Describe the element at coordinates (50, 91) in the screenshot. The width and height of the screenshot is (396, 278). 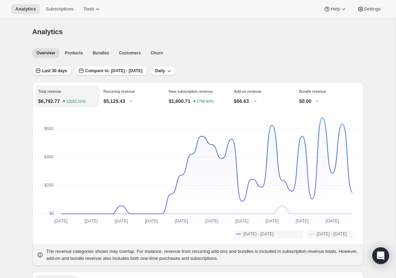
I see `span: Total revenue` at that location.